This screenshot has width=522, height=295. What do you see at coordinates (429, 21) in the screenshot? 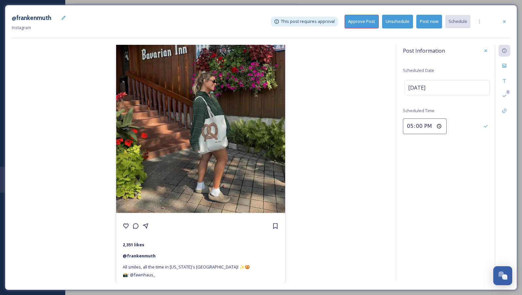
I see `button: Post now` at bounding box center [429, 21].